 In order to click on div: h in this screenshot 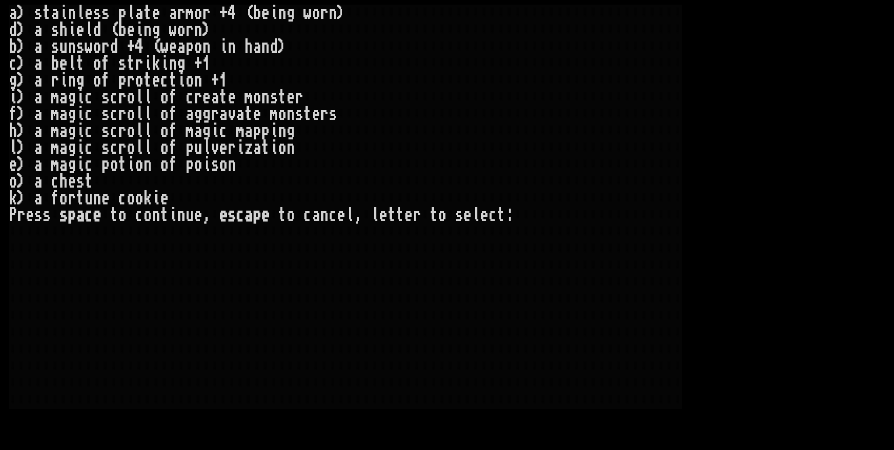, I will do `click(249, 47)`.